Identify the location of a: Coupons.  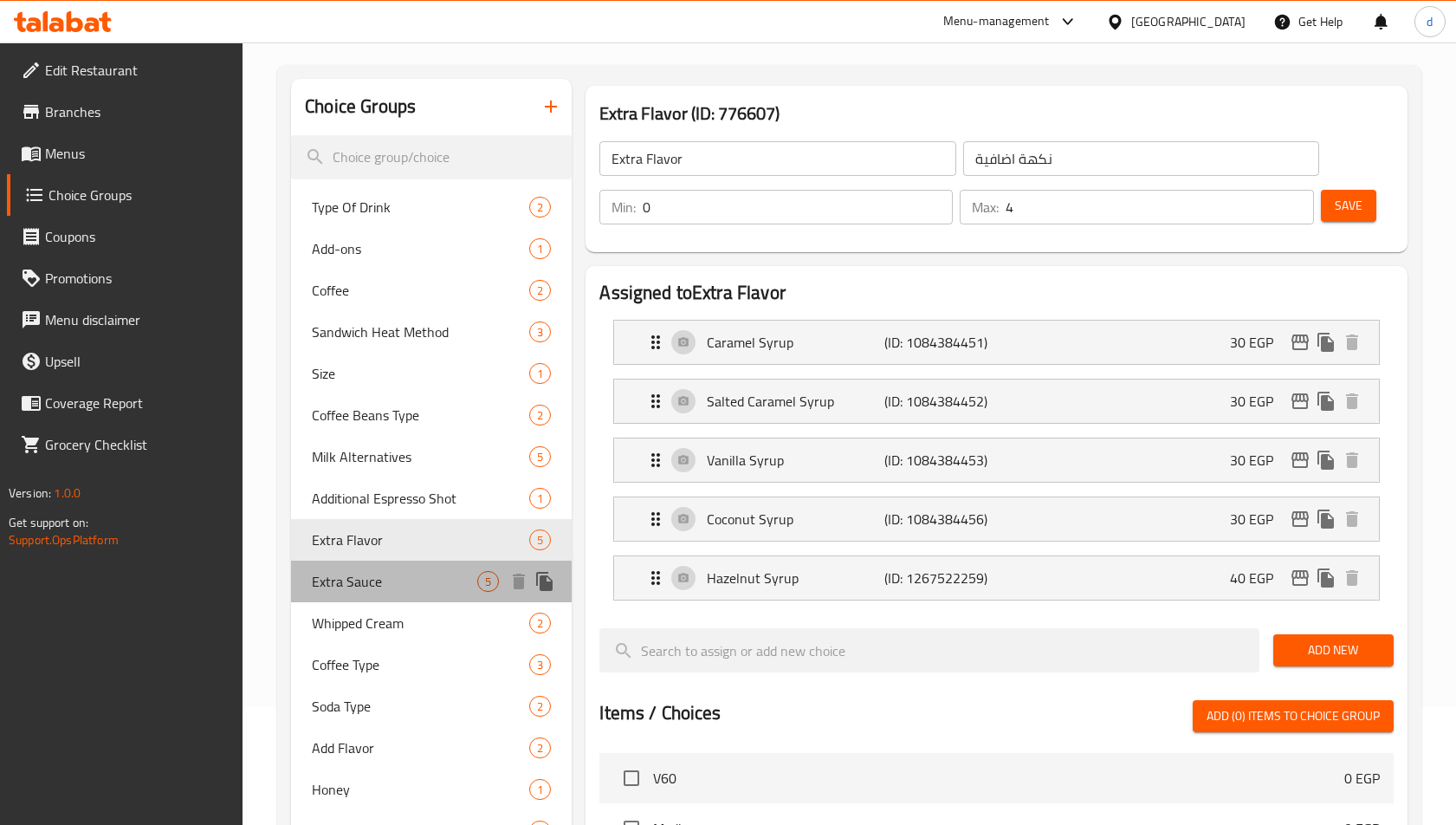
(125, 237).